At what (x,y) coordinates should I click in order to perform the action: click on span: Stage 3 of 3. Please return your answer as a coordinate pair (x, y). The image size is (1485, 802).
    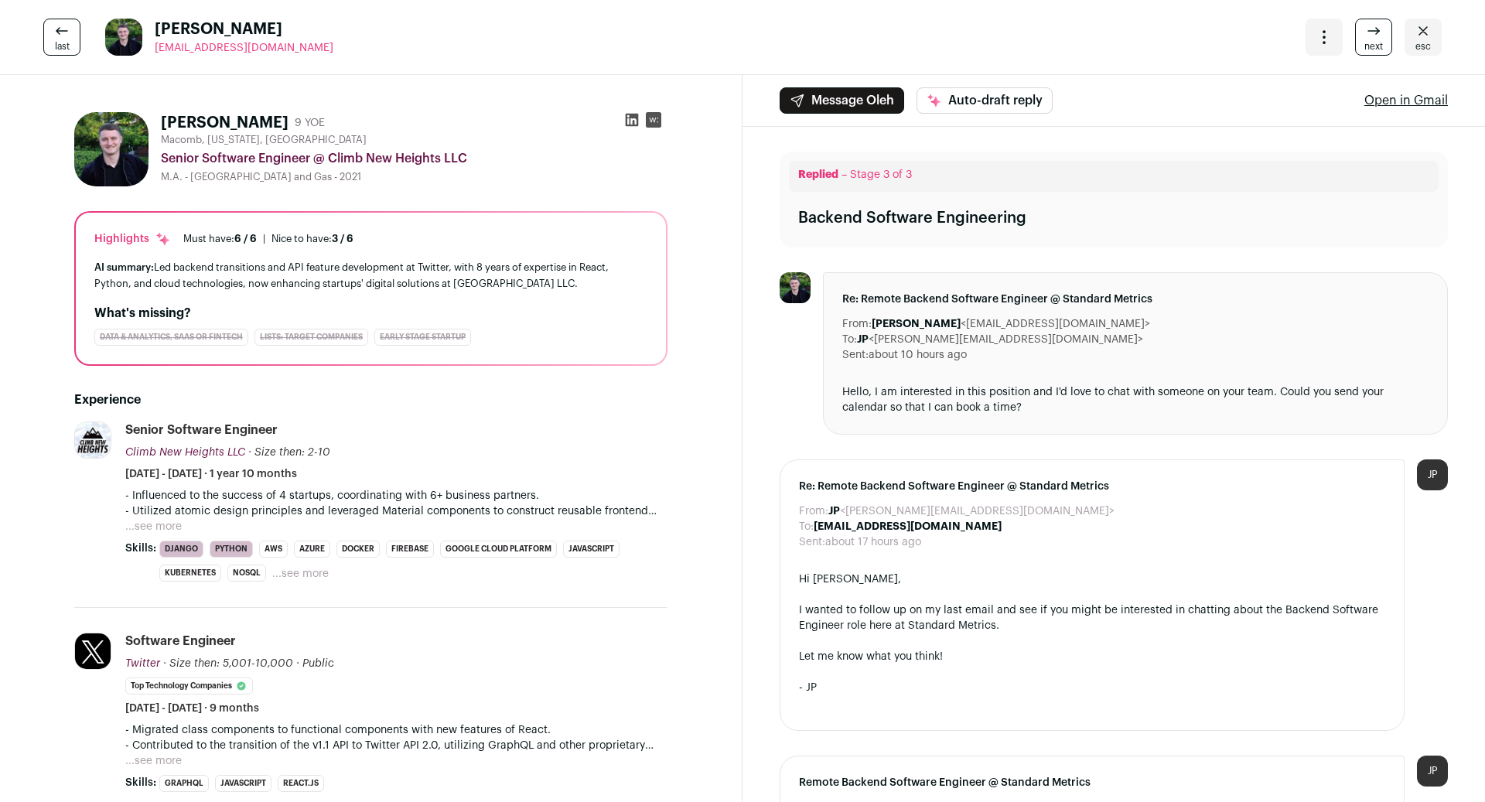
    Looking at the image, I should click on (881, 175).